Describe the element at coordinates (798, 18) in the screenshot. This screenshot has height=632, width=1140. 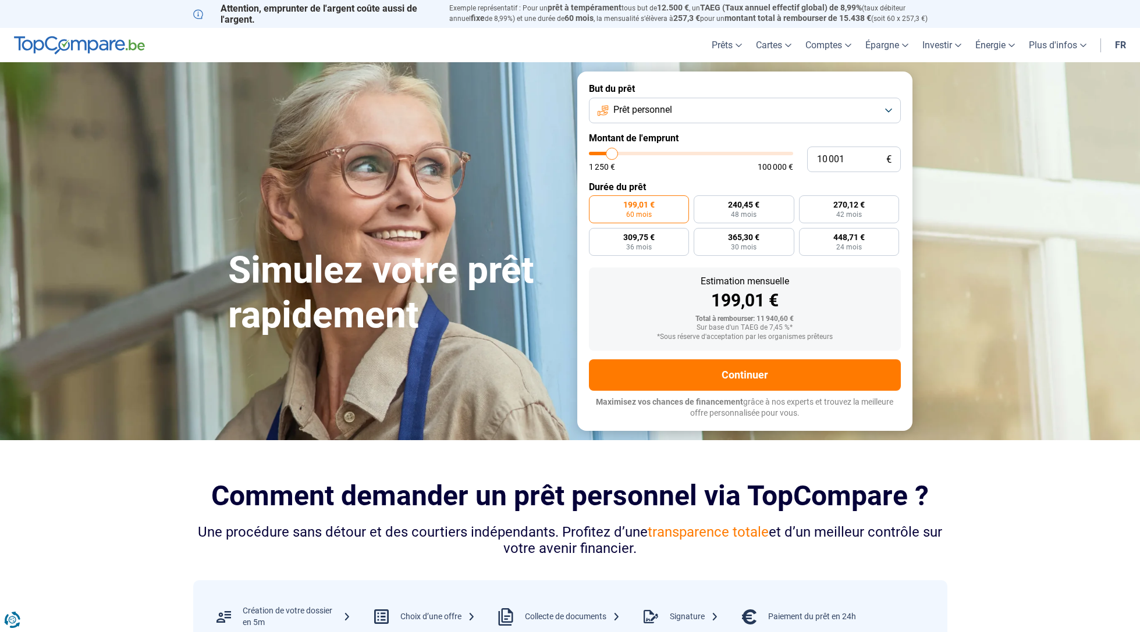
I see `span: montant total à rembourser de 15.438 €` at that location.